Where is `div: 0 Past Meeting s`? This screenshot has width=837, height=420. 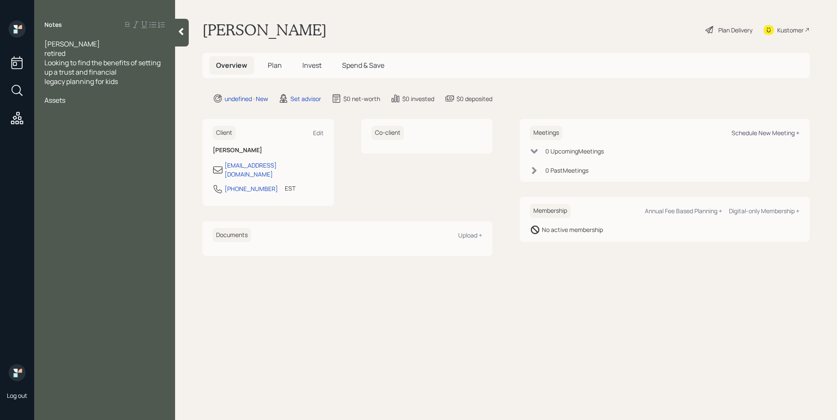
div: 0 Past Meeting s is located at coordinates (566, 170).